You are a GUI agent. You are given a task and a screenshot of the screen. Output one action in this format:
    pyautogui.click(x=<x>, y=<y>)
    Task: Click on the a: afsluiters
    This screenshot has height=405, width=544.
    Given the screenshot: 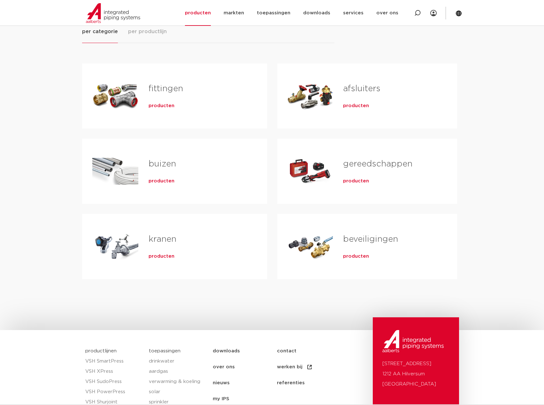 What is the action you would take?
    pyautogui.click(x=361, y=89)
    